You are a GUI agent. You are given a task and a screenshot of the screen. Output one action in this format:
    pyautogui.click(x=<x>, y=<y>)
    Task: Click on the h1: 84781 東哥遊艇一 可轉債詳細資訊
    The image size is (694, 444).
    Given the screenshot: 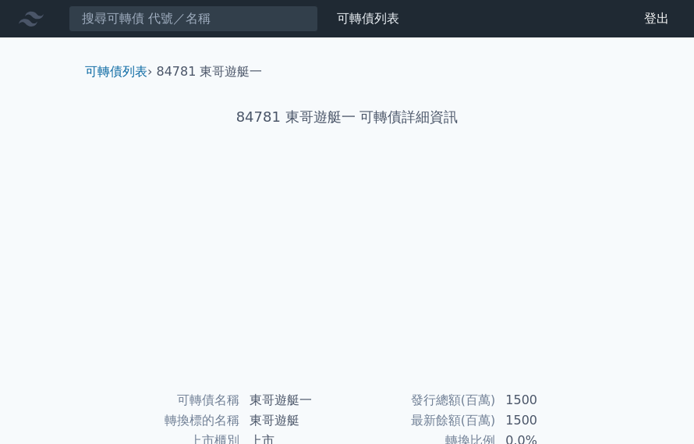 What is the action you would take?
    pyautogui.click(x=347, y=117)
    